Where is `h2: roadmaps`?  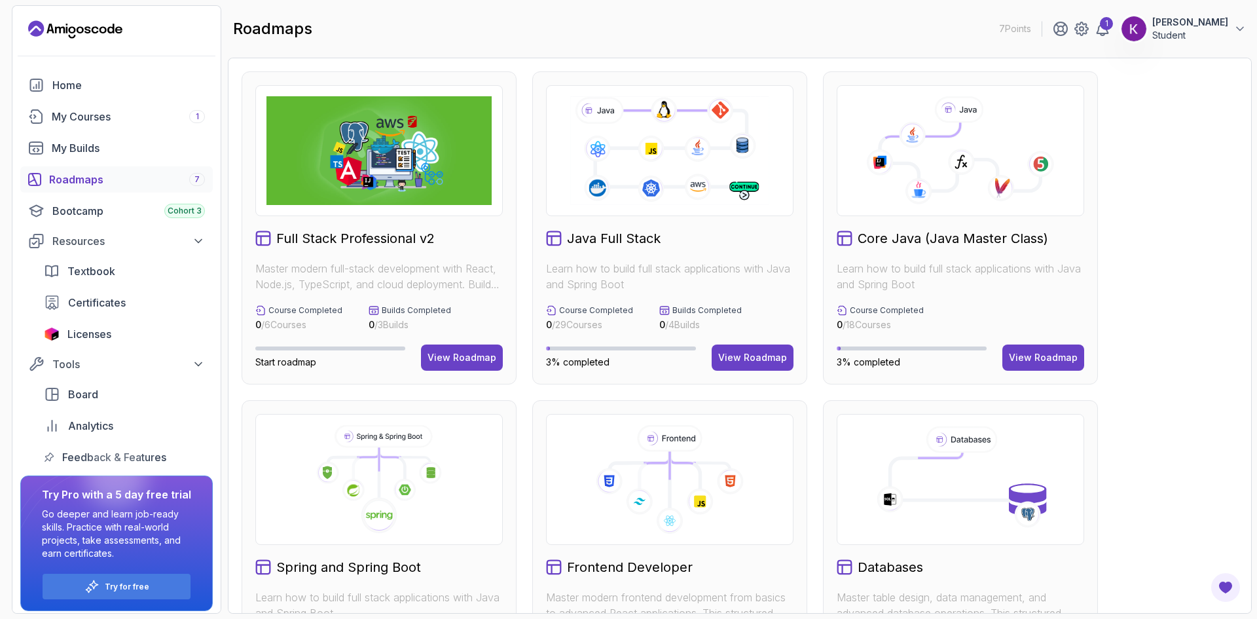 h2: roadmaps is located at coordinates (272, 29).